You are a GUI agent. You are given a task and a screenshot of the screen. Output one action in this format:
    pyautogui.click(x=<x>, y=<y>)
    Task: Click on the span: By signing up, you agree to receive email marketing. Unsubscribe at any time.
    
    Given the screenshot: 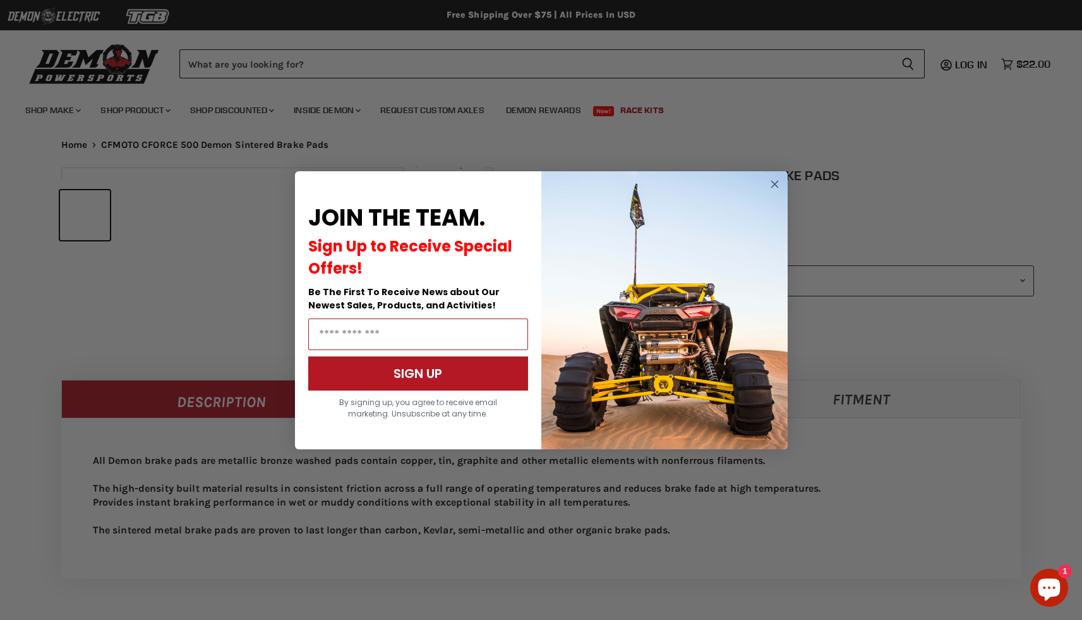 What is the action you would take?
    pyautogui.click(x=418, y=407)
    